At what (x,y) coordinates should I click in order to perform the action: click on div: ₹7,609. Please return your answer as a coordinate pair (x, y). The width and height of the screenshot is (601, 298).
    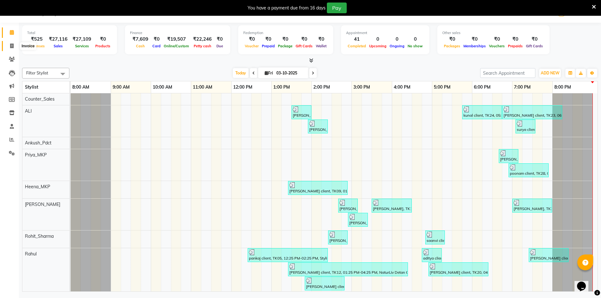
    Looking at the image, I should click on (140, 39).